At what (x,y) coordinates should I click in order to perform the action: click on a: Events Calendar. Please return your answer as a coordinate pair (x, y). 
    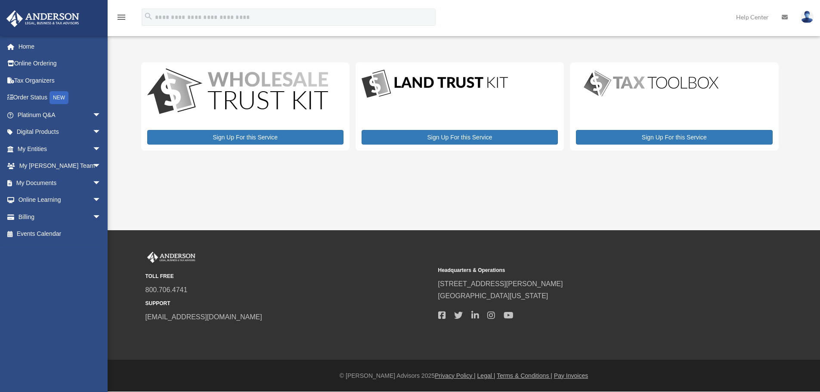
    Looking at the image, I should click on (60, 234).